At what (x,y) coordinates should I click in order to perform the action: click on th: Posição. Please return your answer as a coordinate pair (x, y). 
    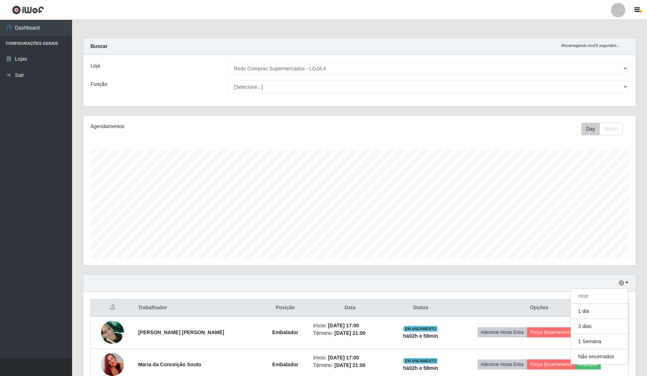
    Looking at the image, I should click on (285, 308).